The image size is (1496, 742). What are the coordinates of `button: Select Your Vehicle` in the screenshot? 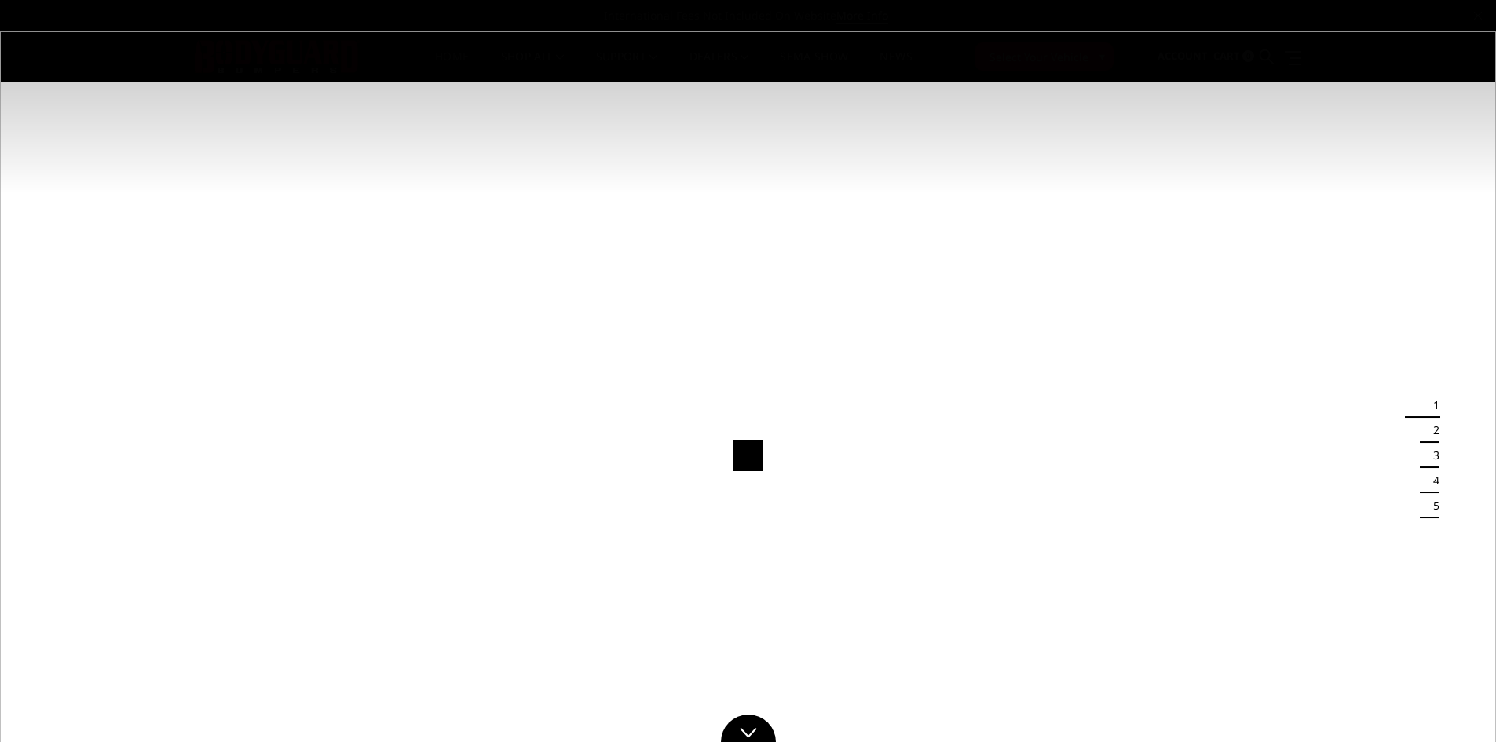 It's located at (1044, 57).